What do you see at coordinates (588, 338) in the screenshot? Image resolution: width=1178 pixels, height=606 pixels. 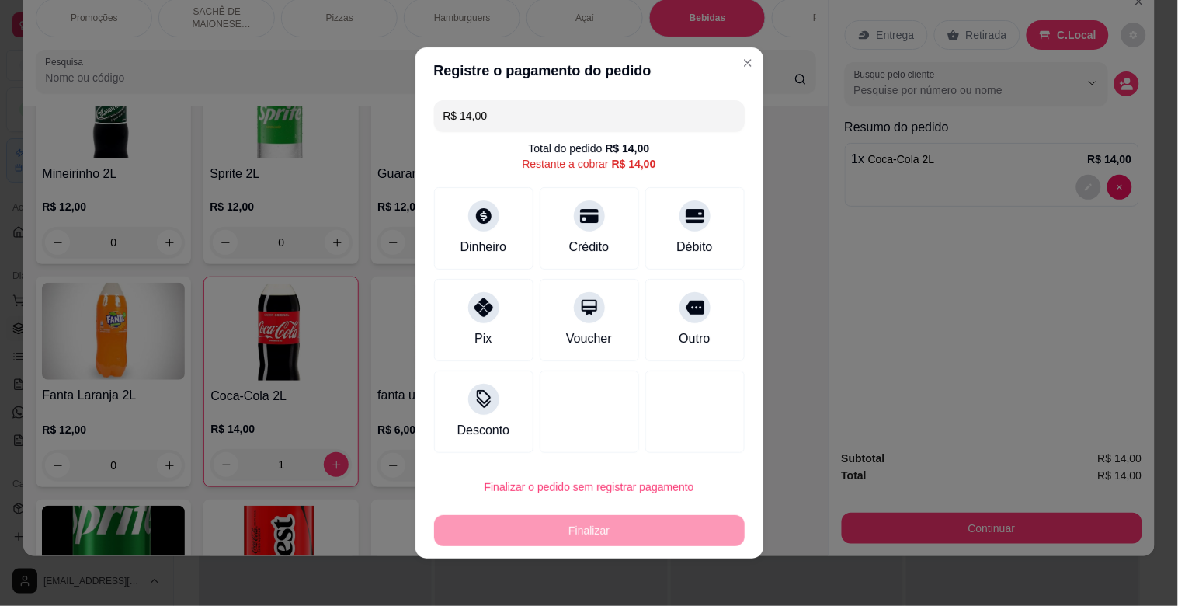 I see `div: Voucher` at bounding box center [588, 338].